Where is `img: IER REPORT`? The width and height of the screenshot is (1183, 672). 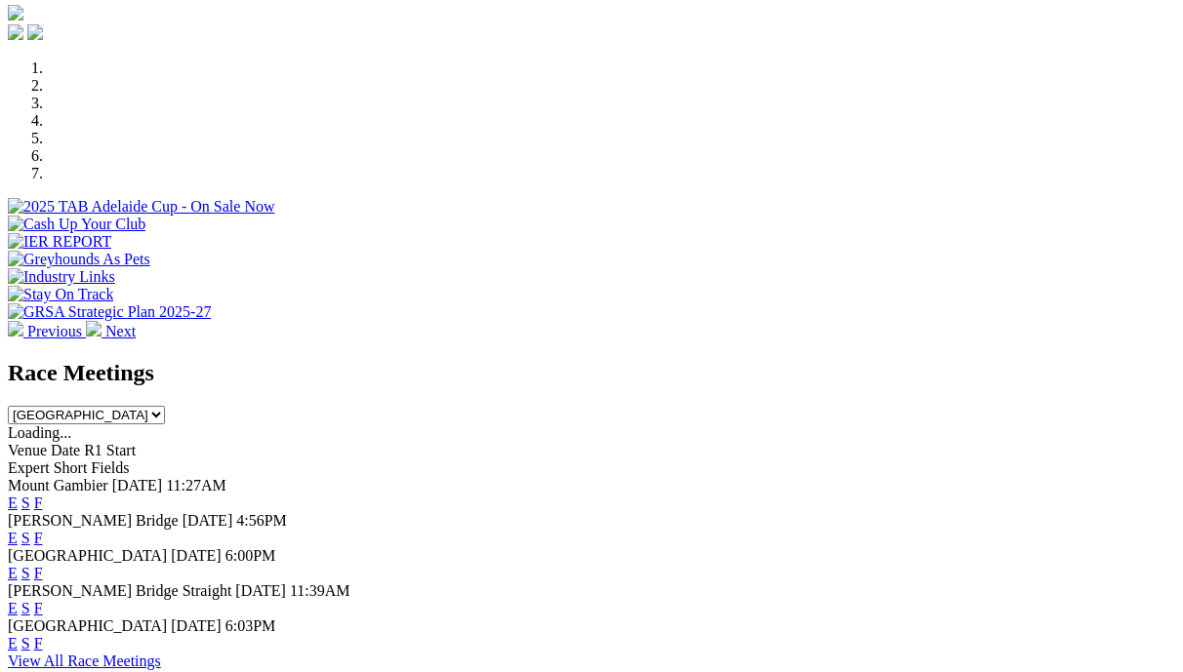 img: IER REPORT is located at coordinates (60, 242).